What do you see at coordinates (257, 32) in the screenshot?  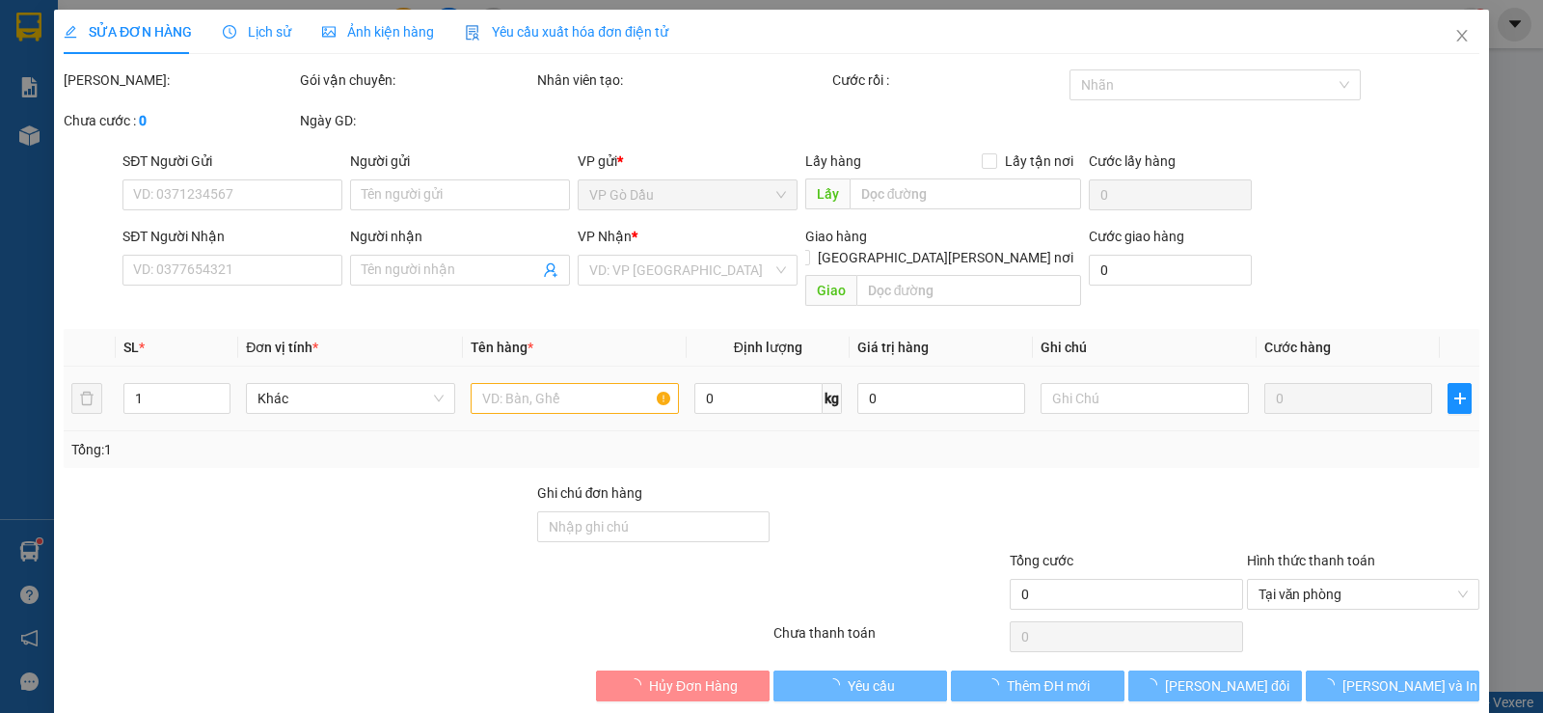 I see `span: Lịch sử` at bounding box center [257, 32].